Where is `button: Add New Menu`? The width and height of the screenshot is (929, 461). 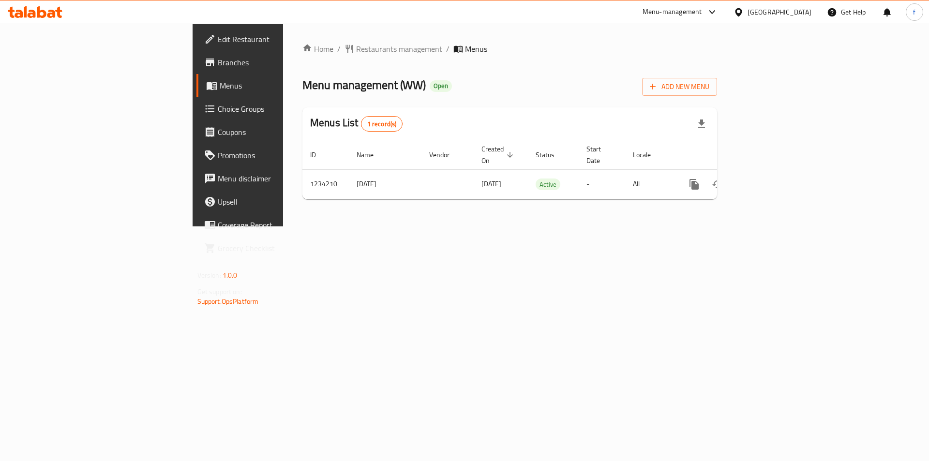
button: Add New Menu is located at coordinates (679, 87).